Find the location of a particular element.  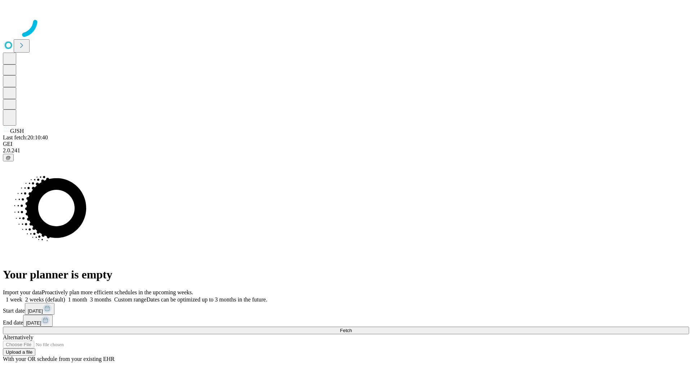

div: End date is located at coordinates (346, 321).